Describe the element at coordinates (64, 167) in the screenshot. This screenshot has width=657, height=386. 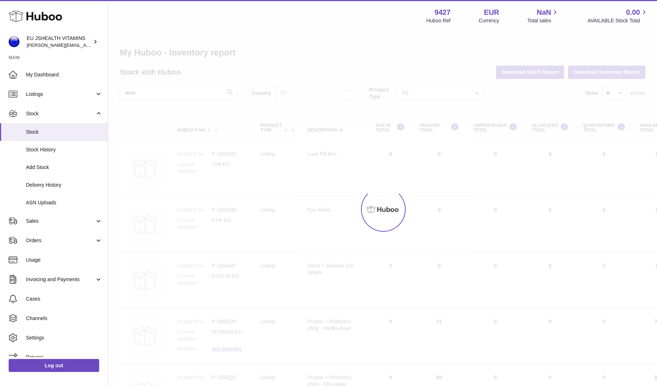
I see `span: Add Stock` at that location.